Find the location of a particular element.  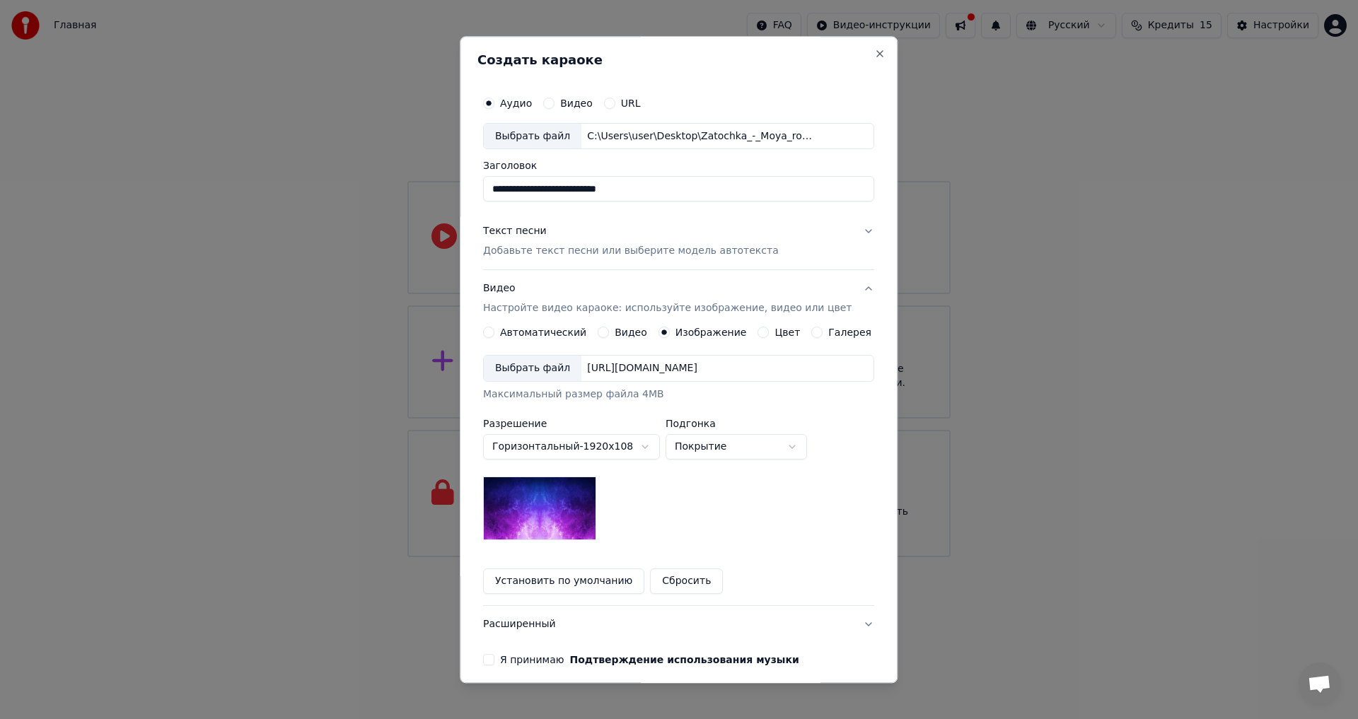

label: Изображение is located at coordinates (711, 333).